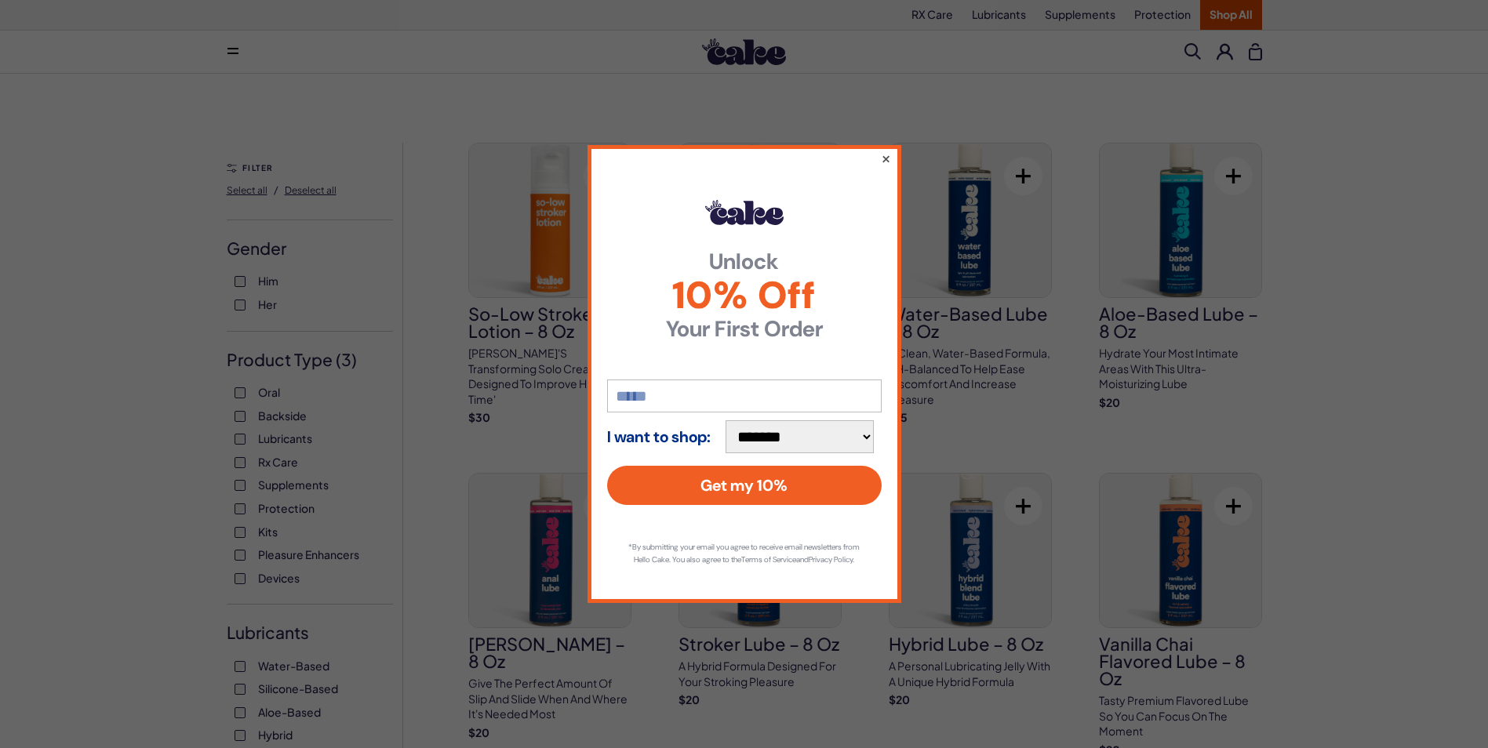 The width and height of the screenshot is (1488, 748). Describe the element at coordinates (744, 329) in the screenshot. I see `strong: Your First Order` at that location.